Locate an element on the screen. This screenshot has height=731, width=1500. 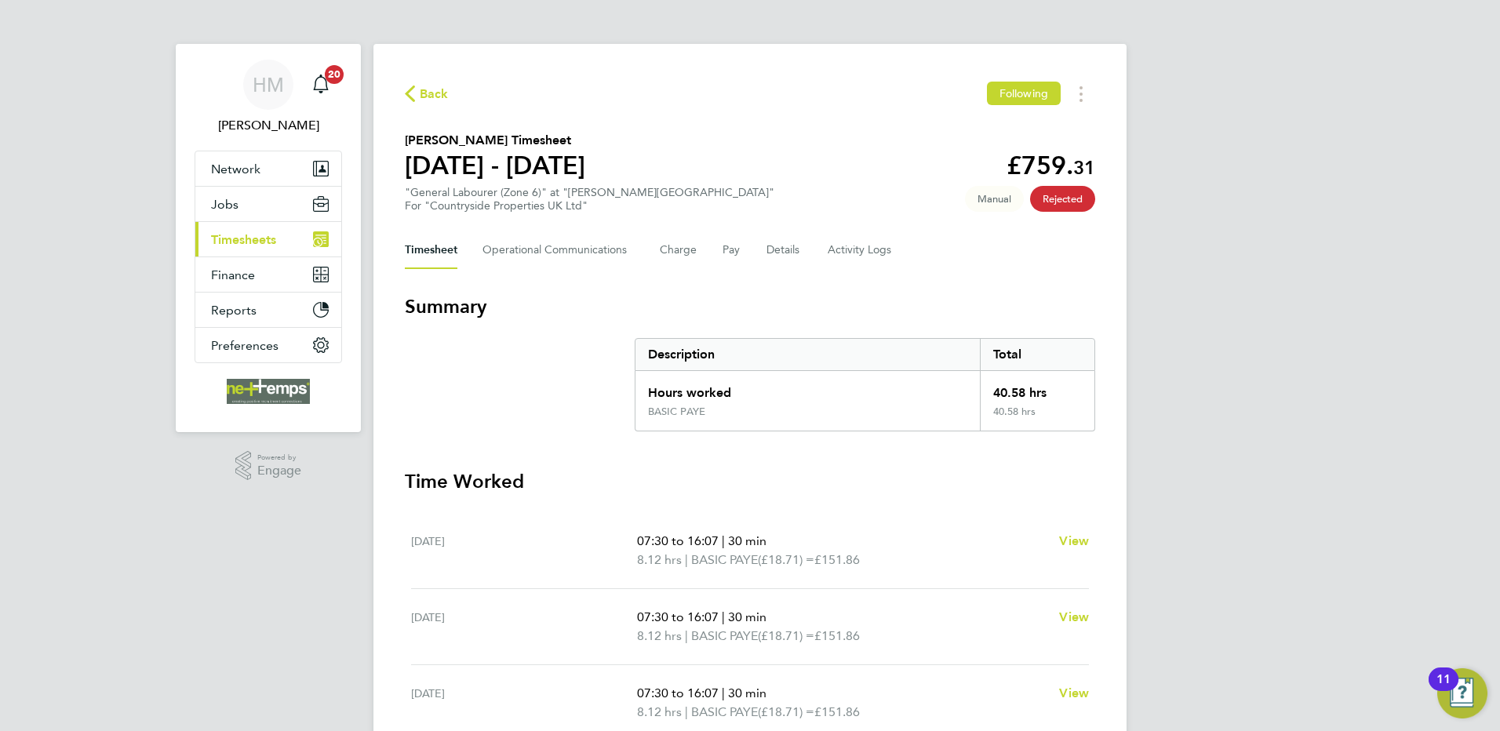
img: net-temps-logo-retina.png is located at coordinates (268, 391).